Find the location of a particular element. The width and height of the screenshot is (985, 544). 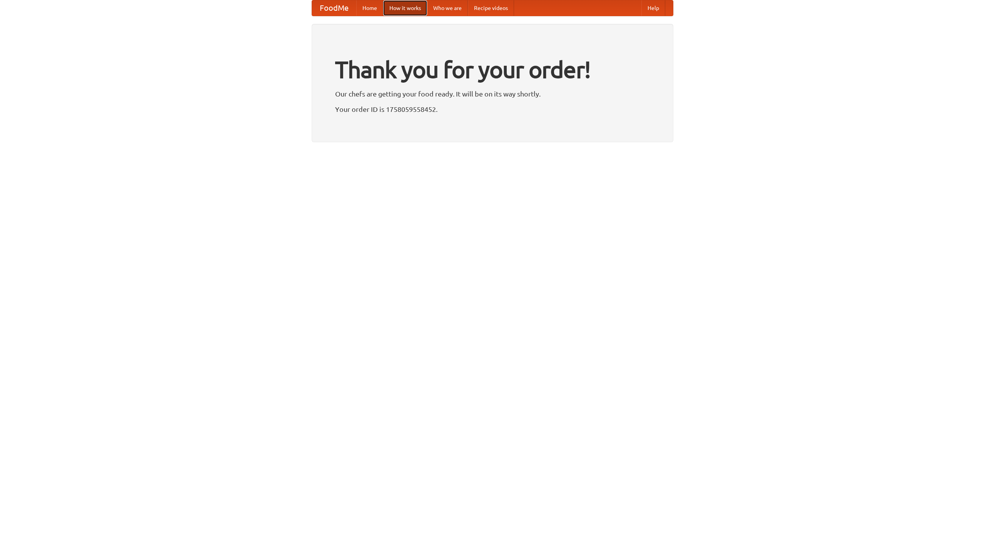

p: Your order ID is 1758059558452. is located at coordinates (492, 109).